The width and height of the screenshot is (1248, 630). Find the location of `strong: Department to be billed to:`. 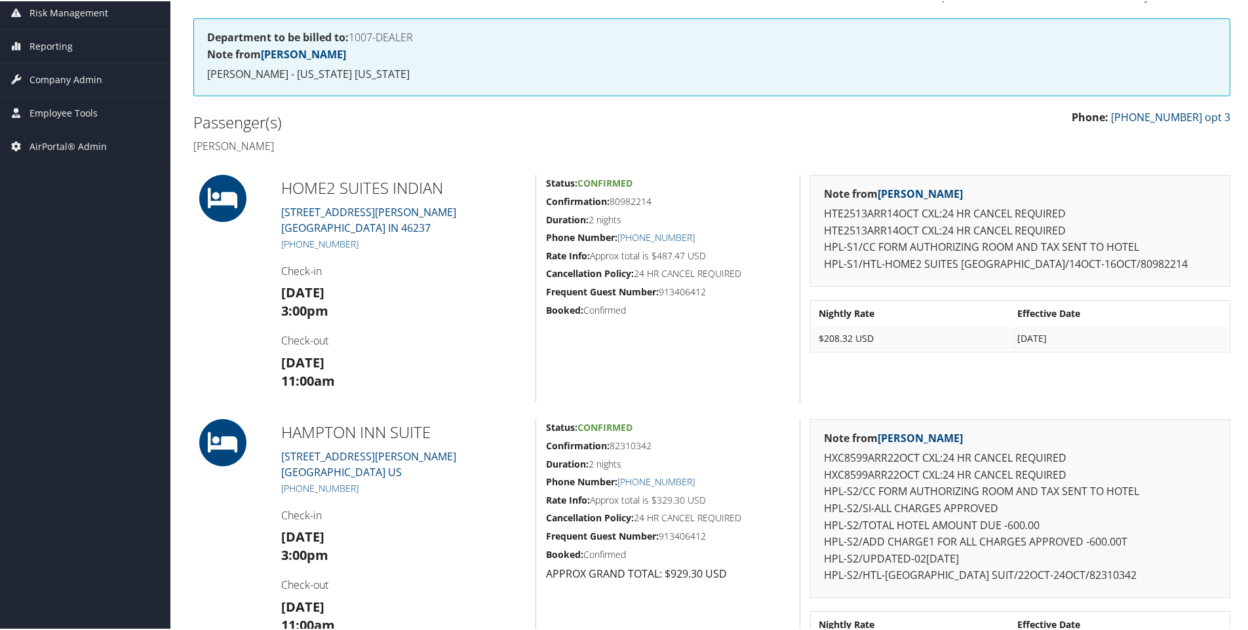

strong: Department to be billed to: is located at coordinates (278, 36).